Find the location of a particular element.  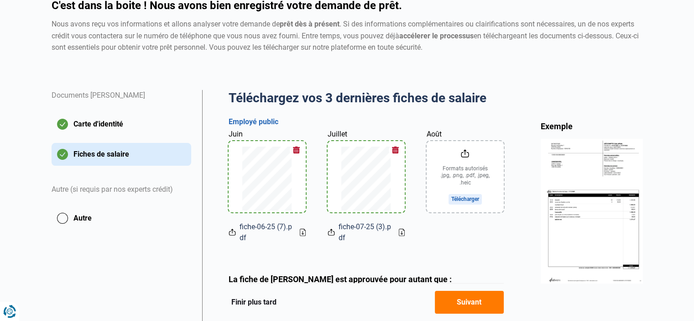

strong: prêt dès à présent is located at coordinates (309, 24).